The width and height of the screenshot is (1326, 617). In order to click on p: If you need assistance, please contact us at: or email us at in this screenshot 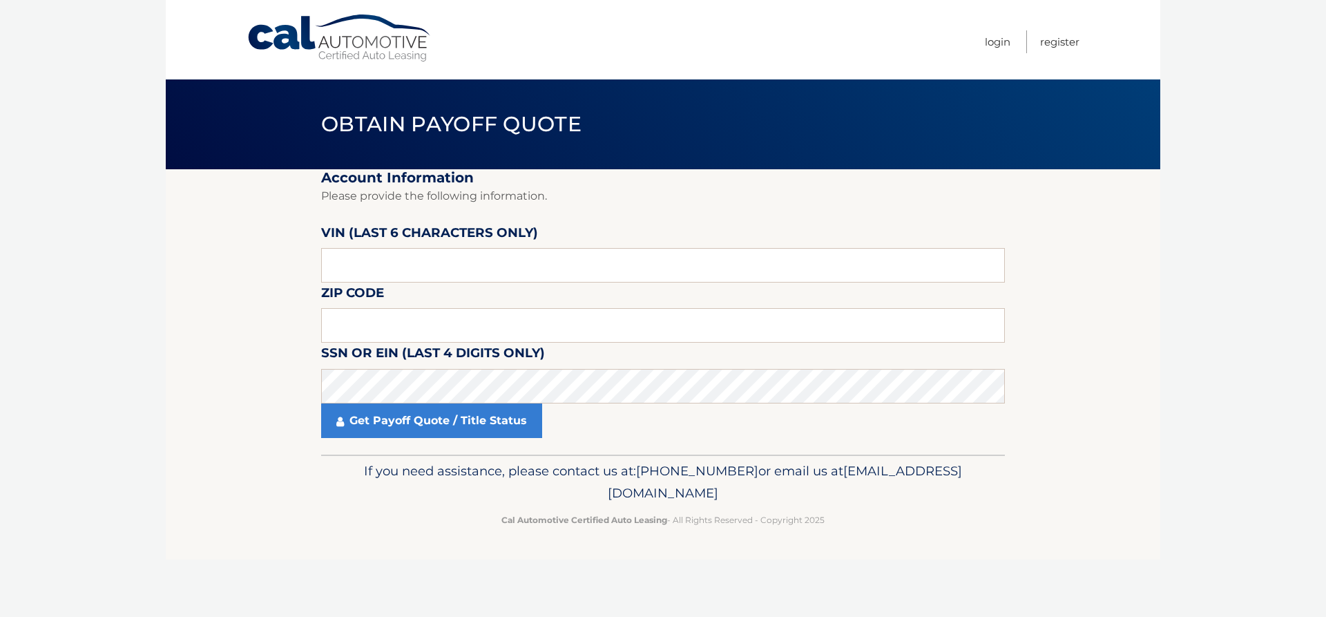, I will do `click(663, 482)`.